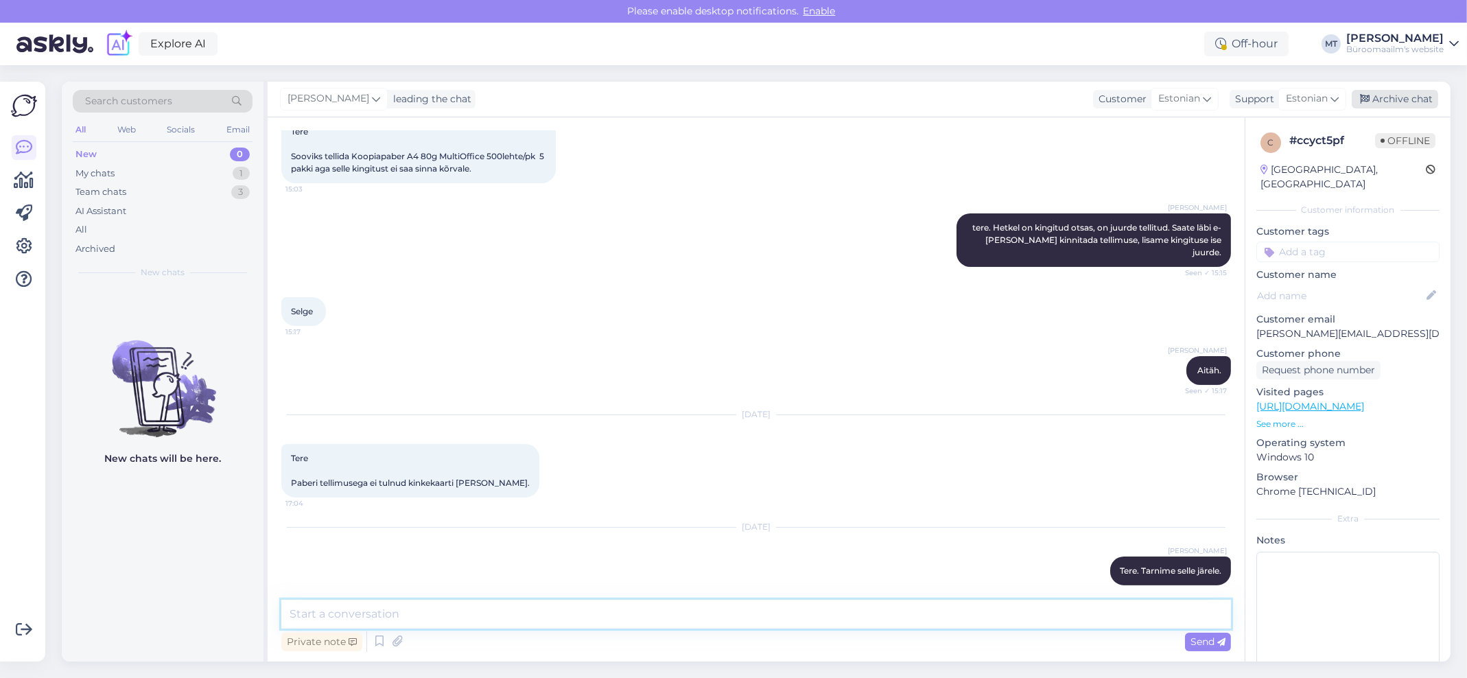 The image size is (1467, 678). I want to click on input: Add a tag, so click(1348, 252).